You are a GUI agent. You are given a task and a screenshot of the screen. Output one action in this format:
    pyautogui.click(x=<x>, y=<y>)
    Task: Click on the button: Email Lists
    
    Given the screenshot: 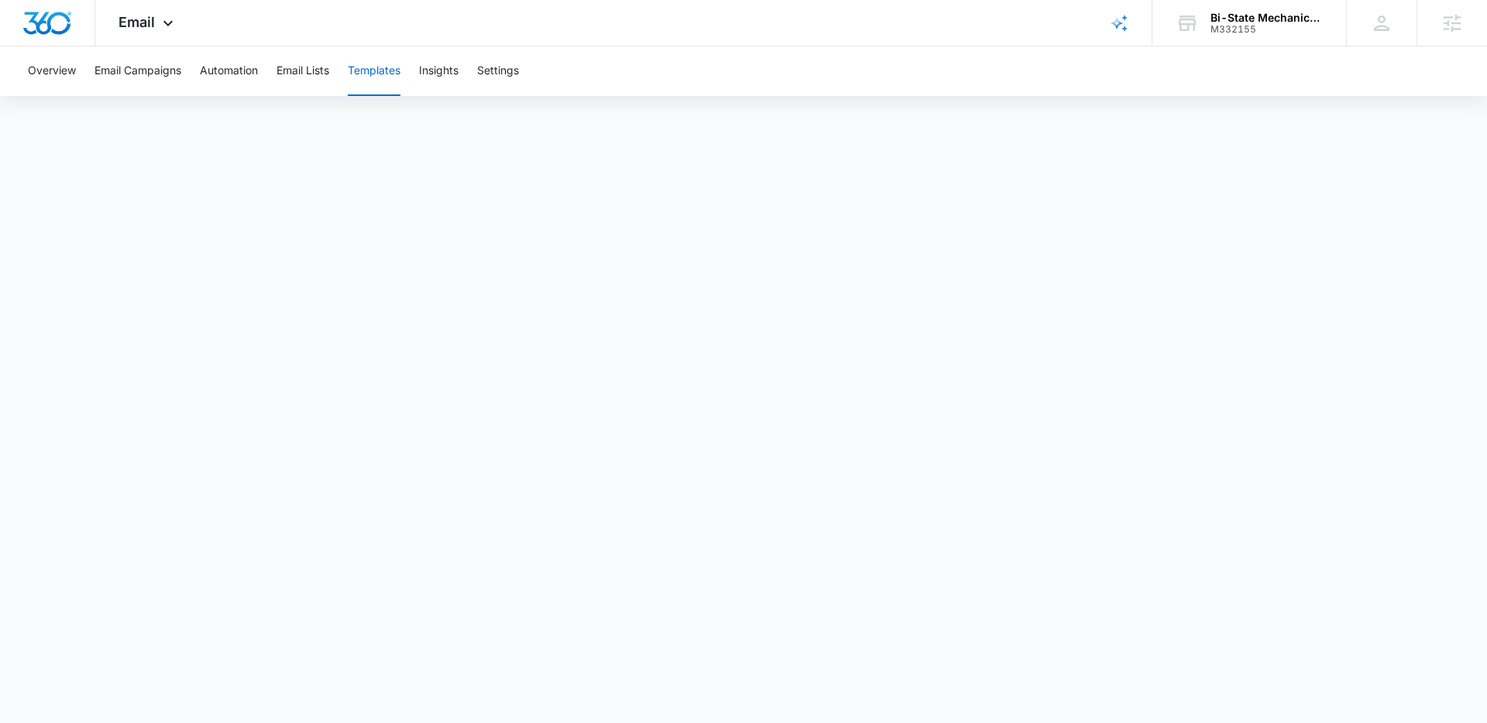 What is the action you would take?
    pyautogui.click(x=303, y=71)
    